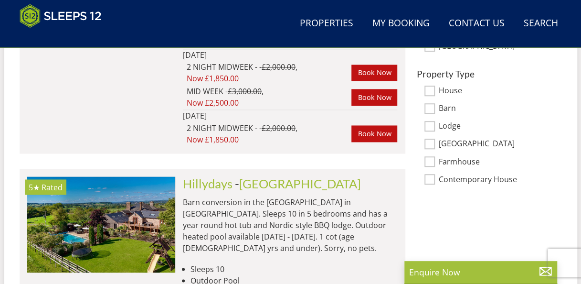  I want to click on label: Barn, so click(497, 109).